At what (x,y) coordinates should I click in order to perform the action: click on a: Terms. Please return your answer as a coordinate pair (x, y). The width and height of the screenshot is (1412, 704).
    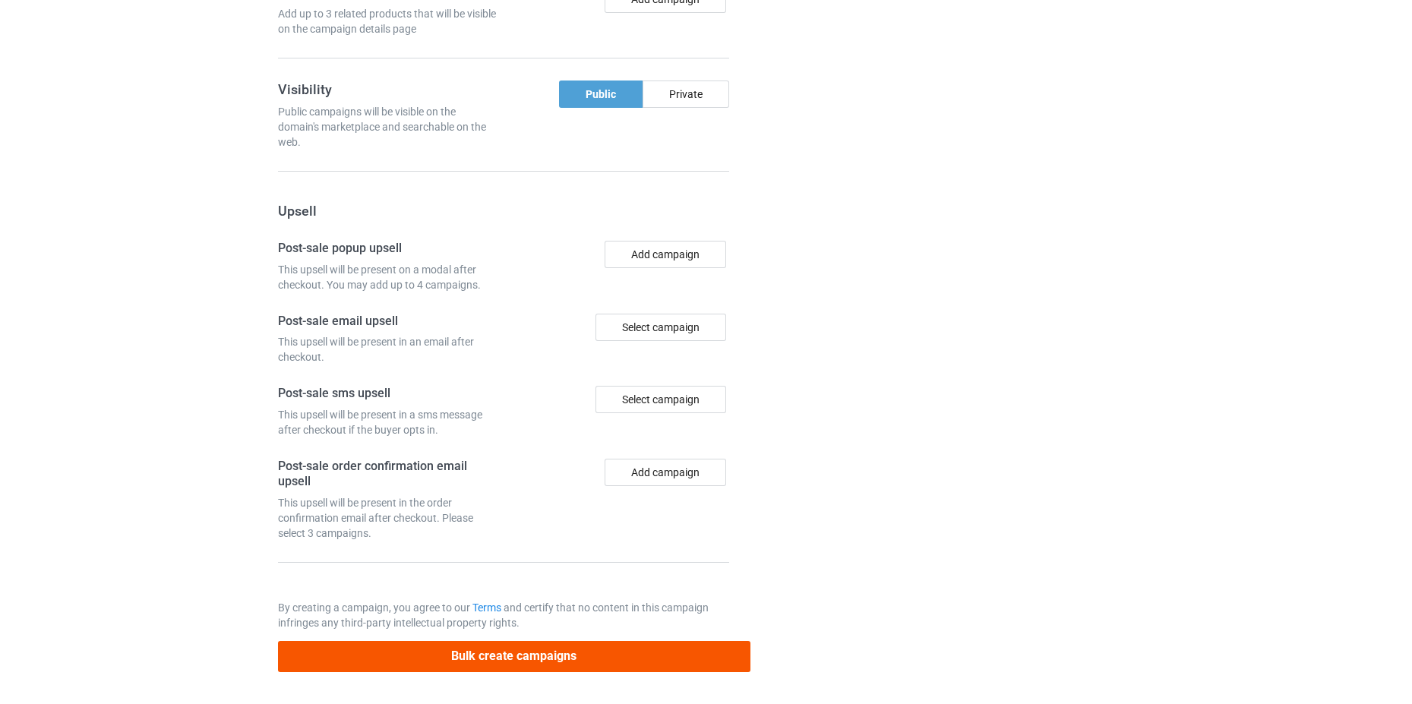
    Looking at the image, I should click on (487, 608).